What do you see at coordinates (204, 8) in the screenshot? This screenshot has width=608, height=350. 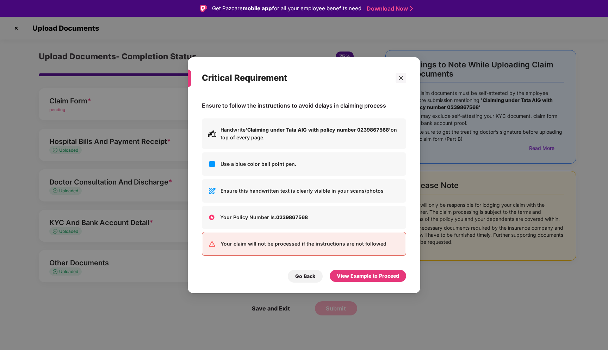 I see `img: Logo` at bounding box center [204, 8].